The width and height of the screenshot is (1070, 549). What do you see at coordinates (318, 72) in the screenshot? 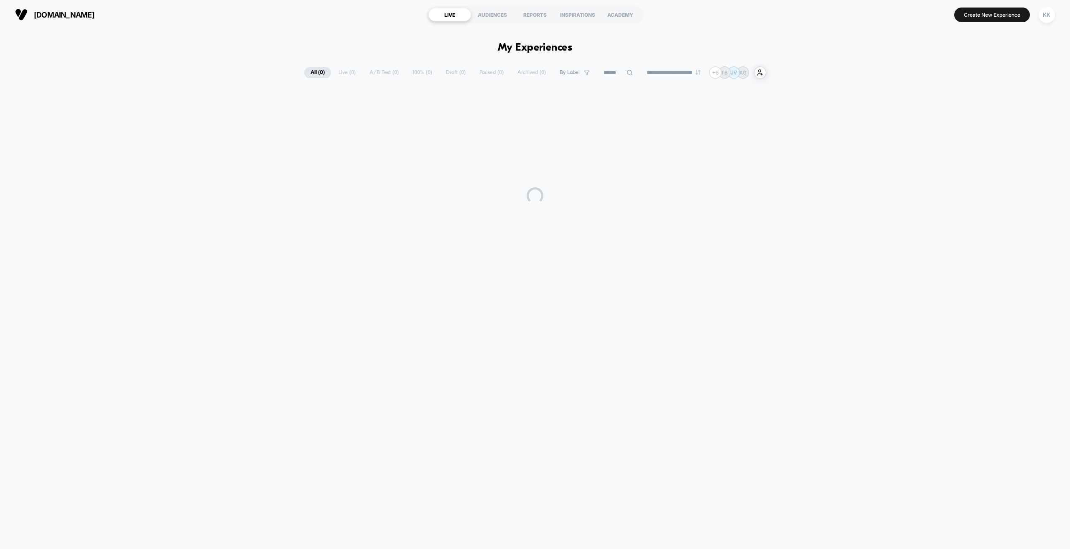
I see `span: All ( 0 )` at bounding box center [318, 72].